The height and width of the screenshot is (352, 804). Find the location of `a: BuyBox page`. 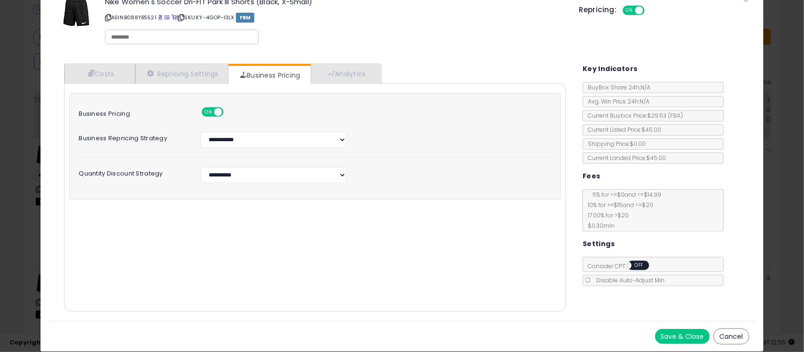

a: BuyBox page is located at coordinates (160, 17).